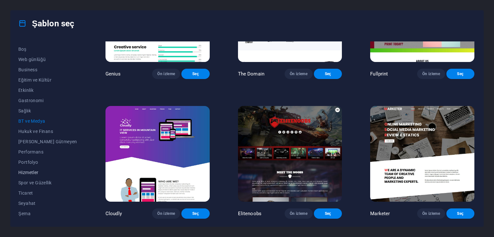  Describe the element at coordinates (48, 173) in the screenshot. I see `span: Hizmetler` at that location.